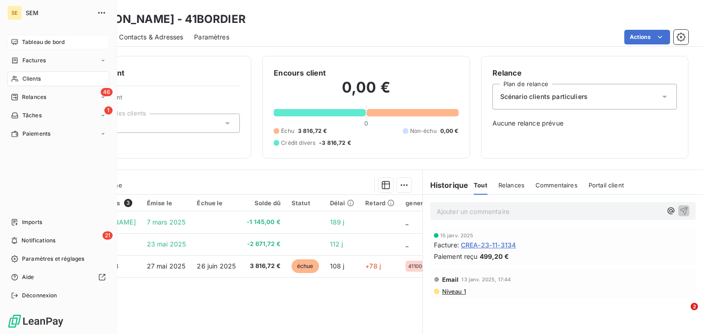 The height and width of the screenshot is (334, 703). What do you see at coordinates (481, 185) in the screenshot?
I see `span: Tout` at bounding box center [481, 185].